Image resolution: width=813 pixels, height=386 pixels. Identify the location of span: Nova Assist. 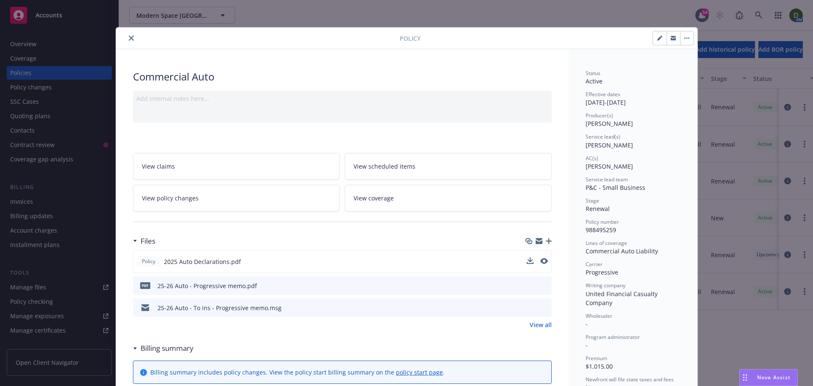
(774, 377).